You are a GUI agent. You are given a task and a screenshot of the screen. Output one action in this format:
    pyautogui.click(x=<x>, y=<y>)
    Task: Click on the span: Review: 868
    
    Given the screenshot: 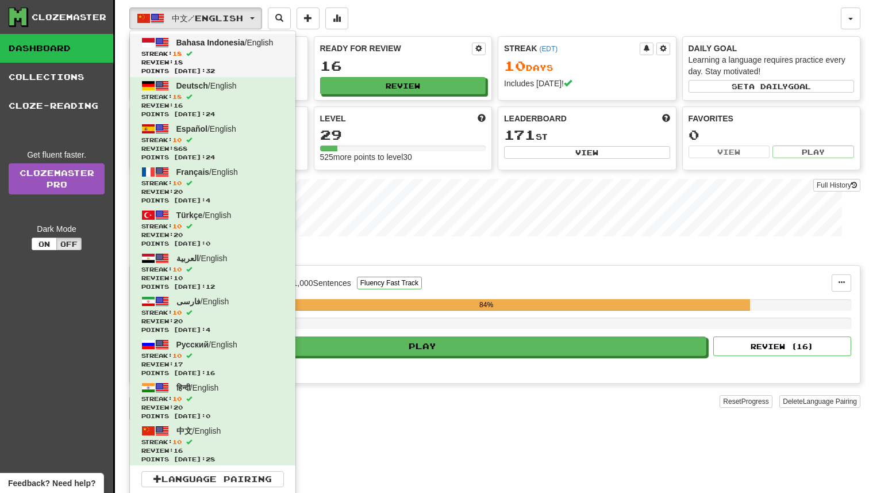 What is the action you would take?
    pyautogui.click(x=213, y=148)
    